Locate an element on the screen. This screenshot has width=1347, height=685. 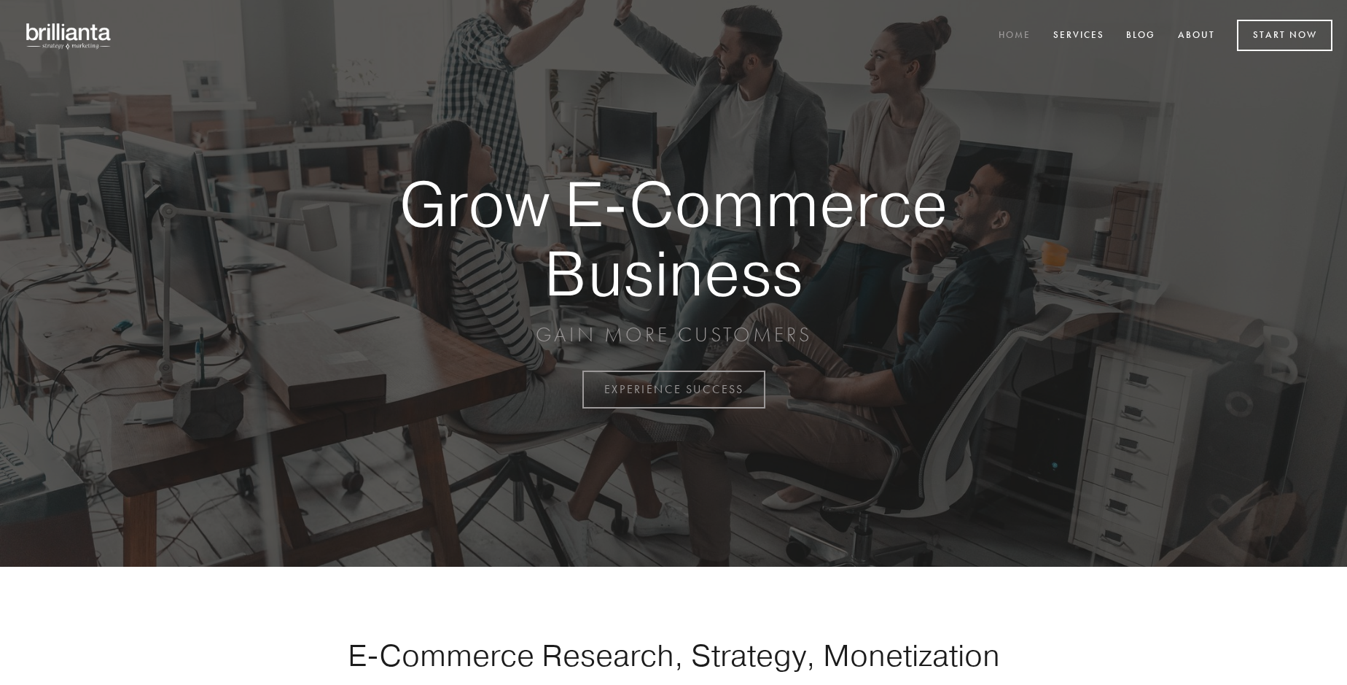
strong: Grow E-Commerce Business is located at coordinates (674, 238).